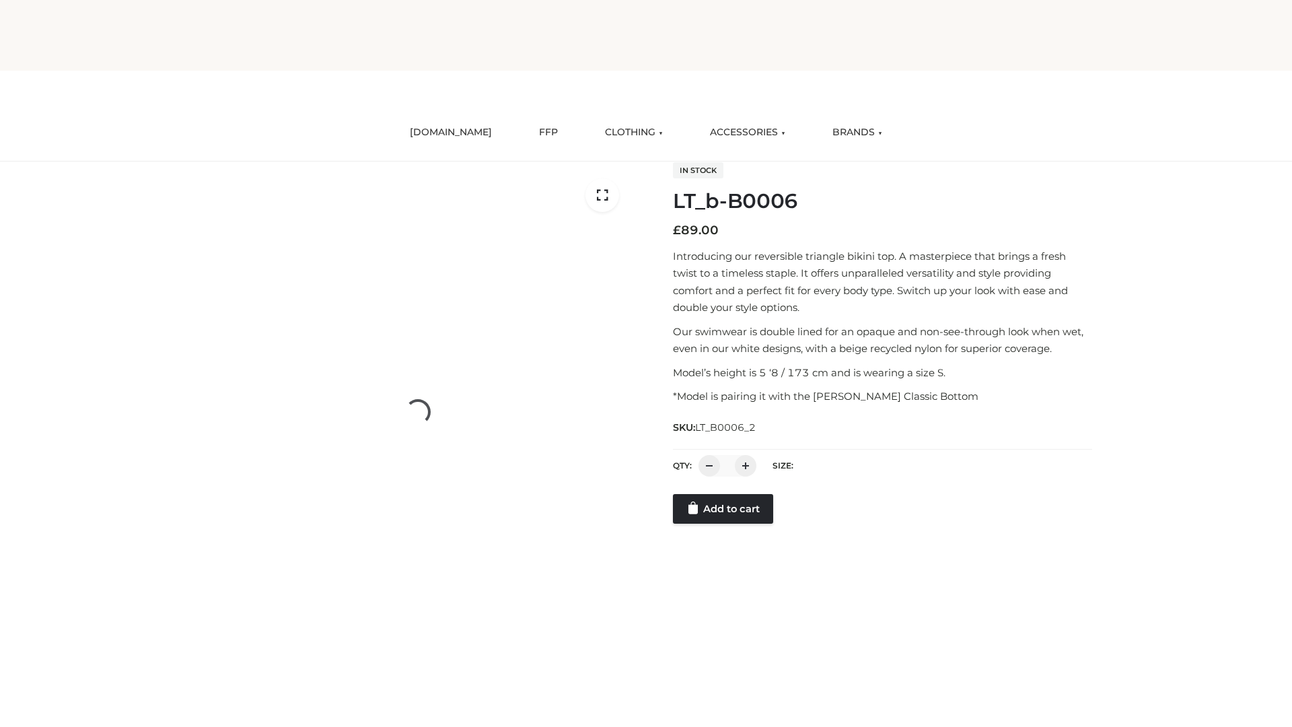  Describe the element at coordinates (696, 230) in the screenshot. I see `bdi: 89.00` at that location.